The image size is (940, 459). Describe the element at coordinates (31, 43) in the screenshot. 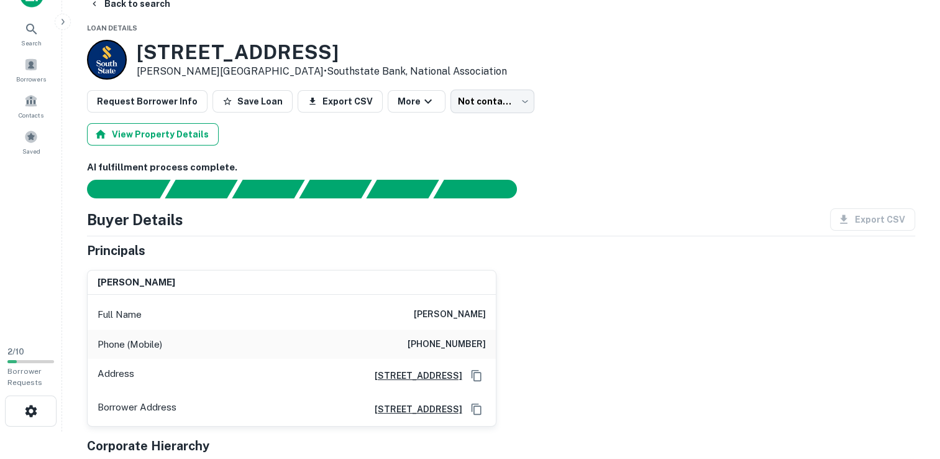

I see `span: Search` at that location.